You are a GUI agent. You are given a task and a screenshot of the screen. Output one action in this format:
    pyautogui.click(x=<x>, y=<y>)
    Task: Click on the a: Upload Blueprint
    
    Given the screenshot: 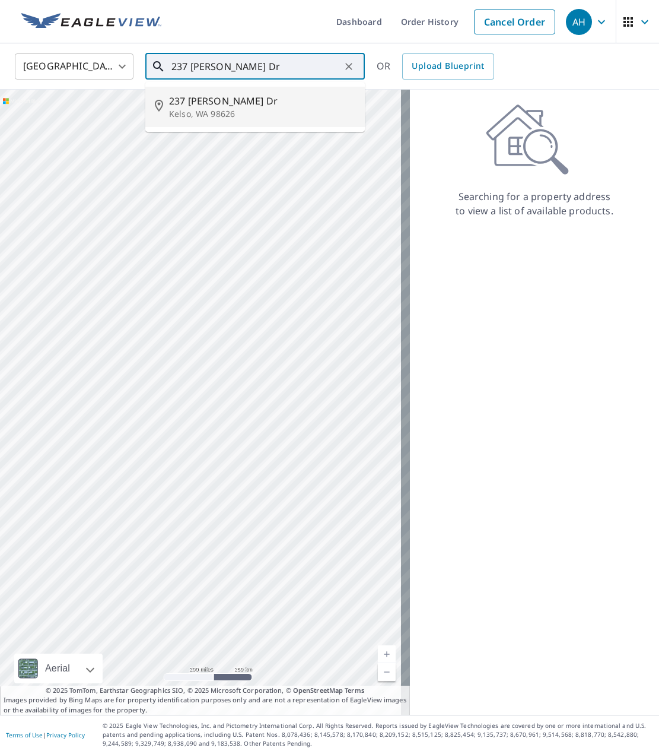 What is the action you would take?
    pyautogui.click(x=448, y=66)
    